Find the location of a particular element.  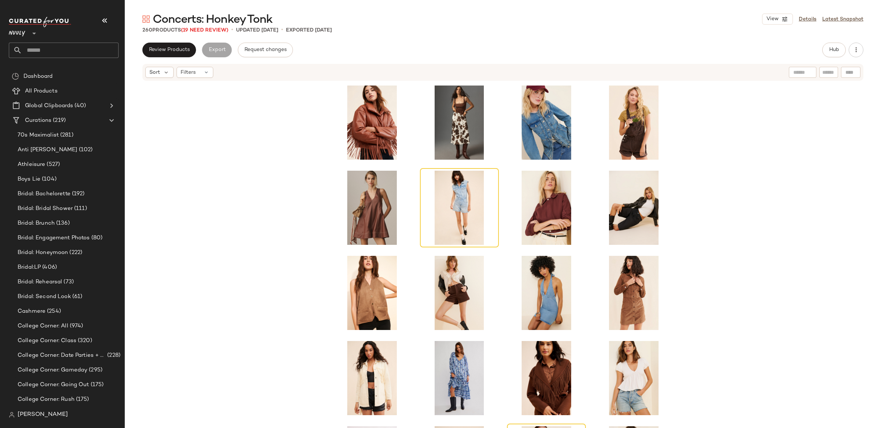

img: 85115764_020_b is located at coordinates (372, 123).